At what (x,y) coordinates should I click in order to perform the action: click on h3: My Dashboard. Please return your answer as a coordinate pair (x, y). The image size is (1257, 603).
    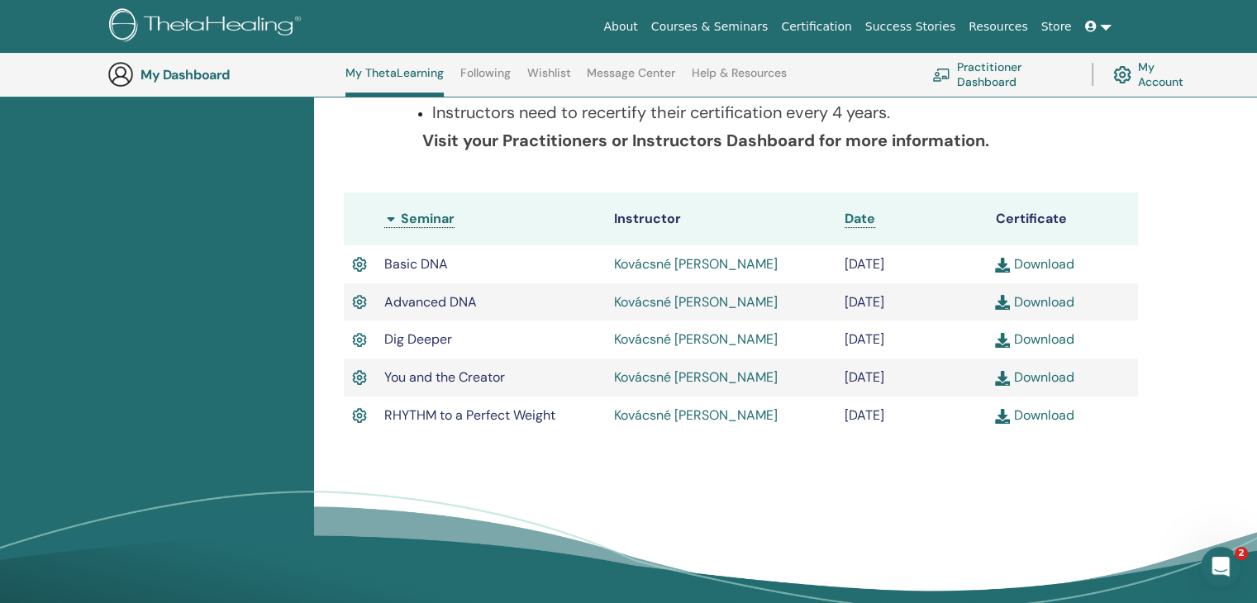
    Looking at the image, I should click on (223, 74).